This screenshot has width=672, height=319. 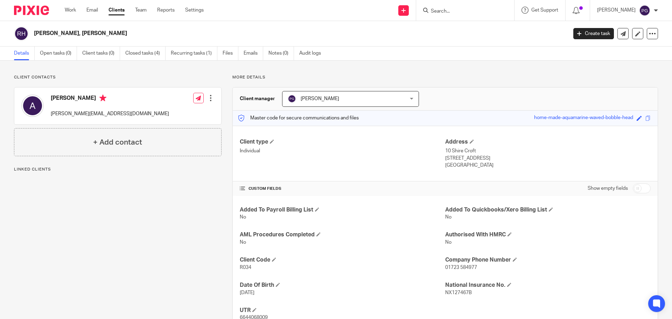 What do you see at coordinates (230, 53) in the screenshot?
I see `a: Files` at bounding box center [230, 53].